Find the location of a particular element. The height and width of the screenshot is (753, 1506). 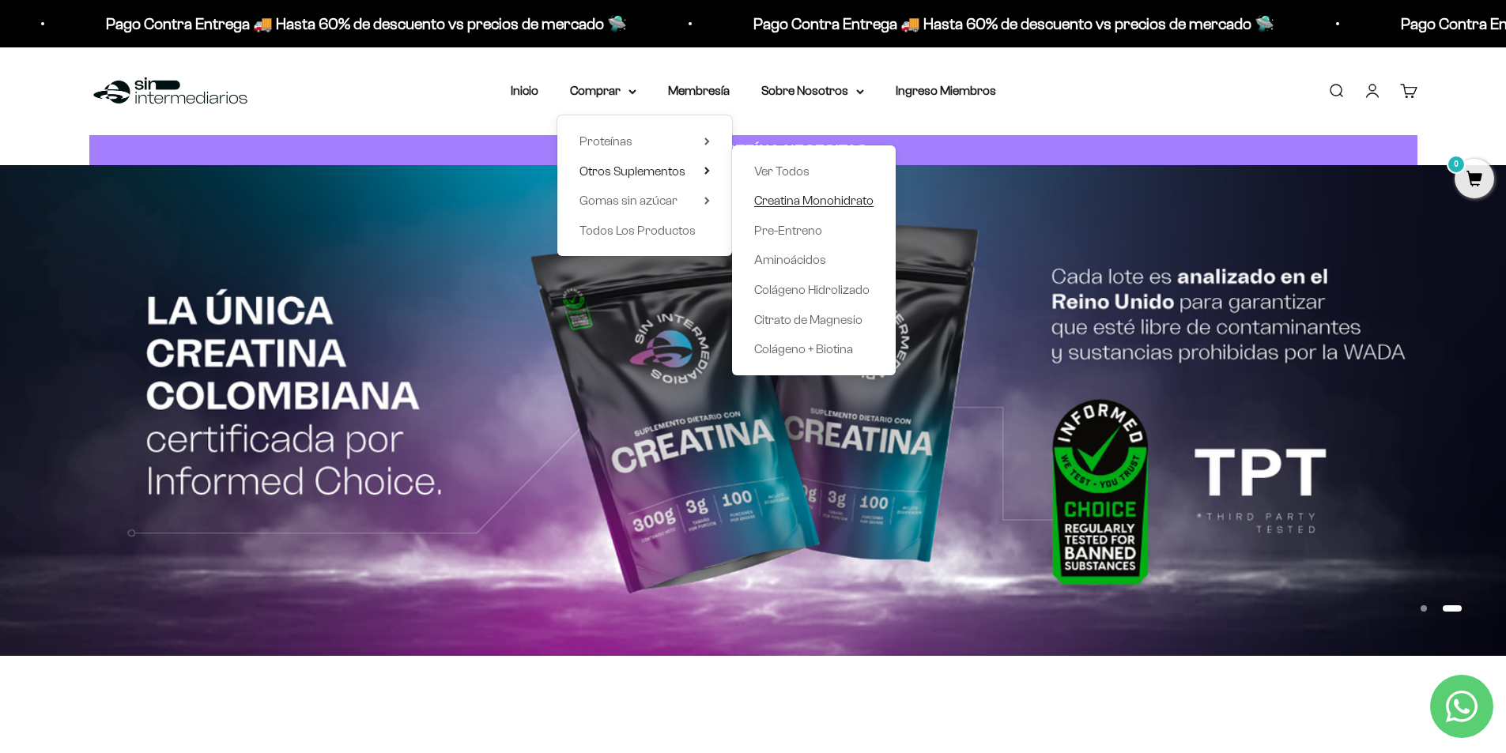

span: Gomas sin azúcar is located at coordinates (628, 200).